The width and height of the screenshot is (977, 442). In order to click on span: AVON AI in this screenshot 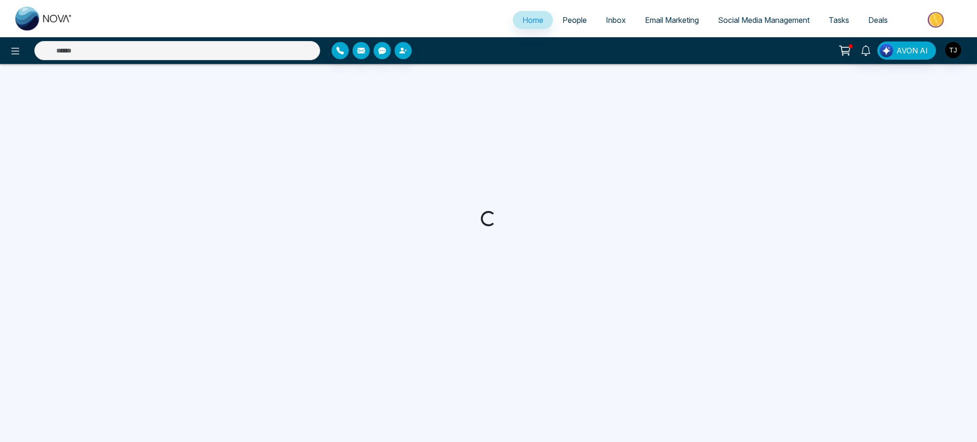, I will do `click(912, 51)`.